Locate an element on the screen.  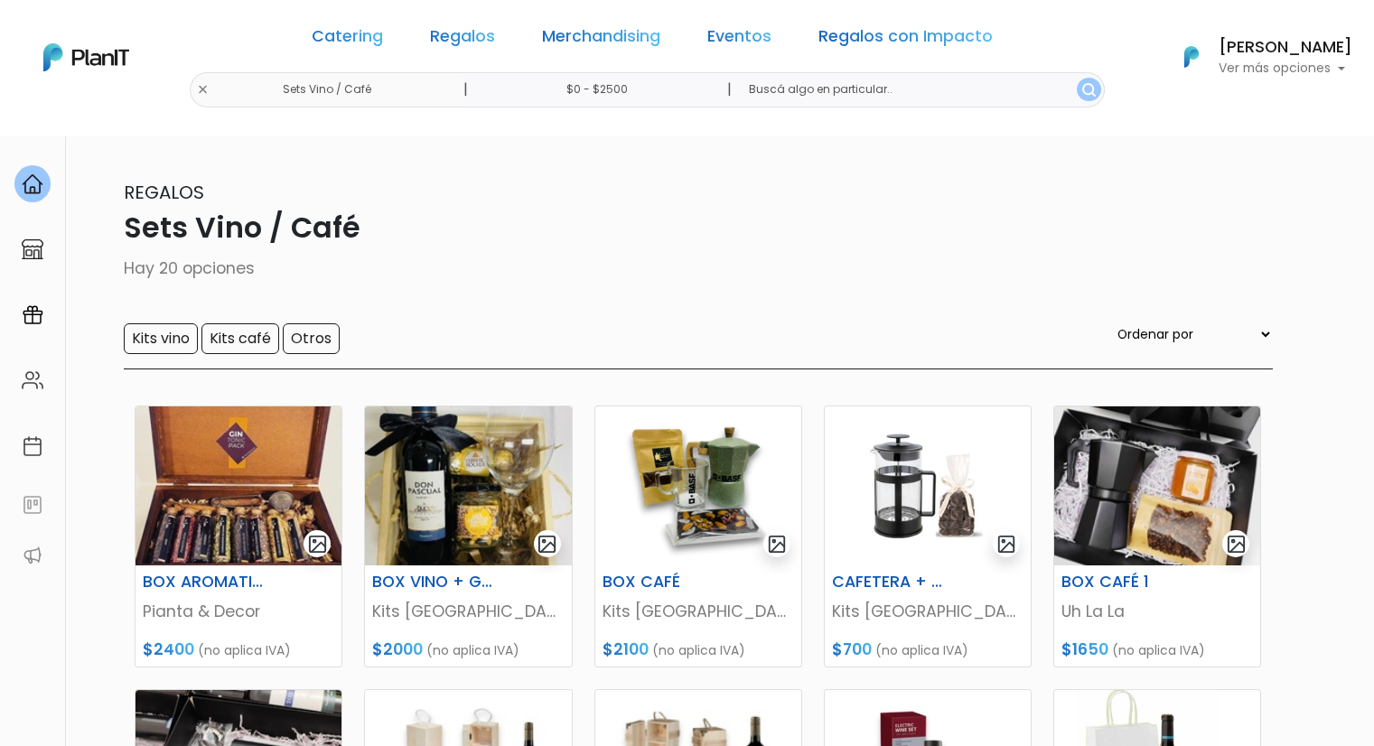
input: Otros is located at coordinates (311, 339).